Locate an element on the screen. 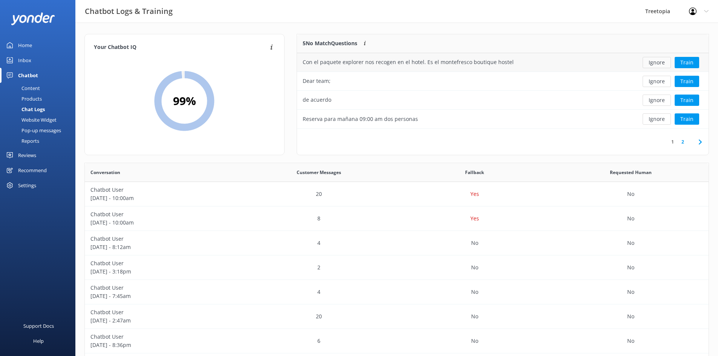  a: Reports is located at coordinates (40, 141).